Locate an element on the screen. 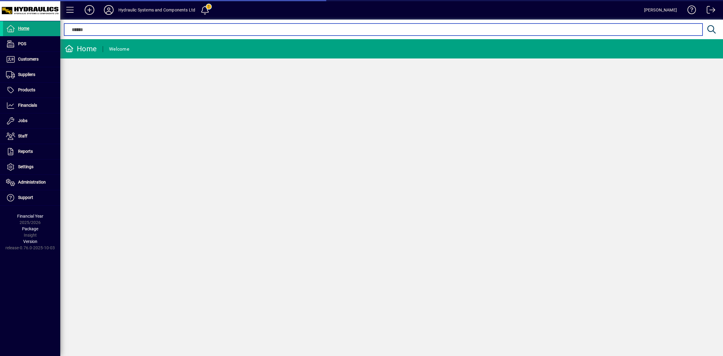 This screenshot has height=356, width=723. a: Suppliers is located at coordinates (32, 75).